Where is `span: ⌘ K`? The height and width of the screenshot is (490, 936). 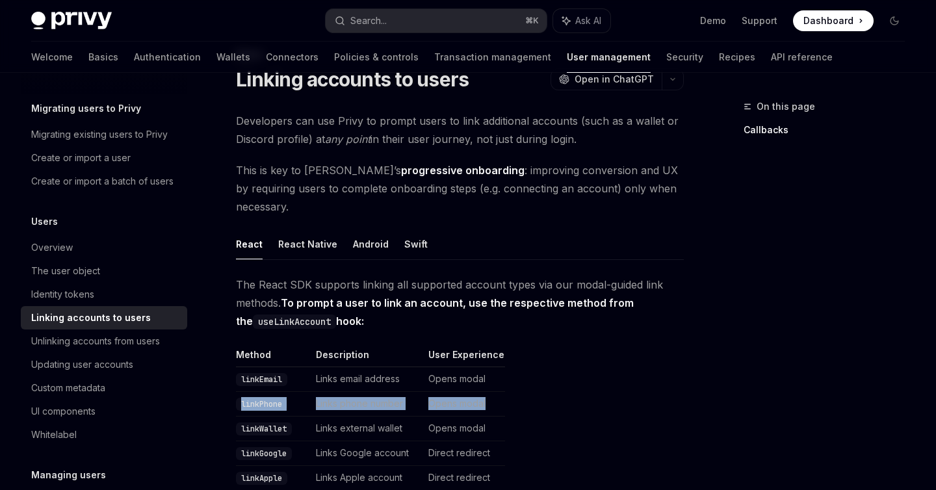 span: ⌘ K is located at coordinates (531, 21).